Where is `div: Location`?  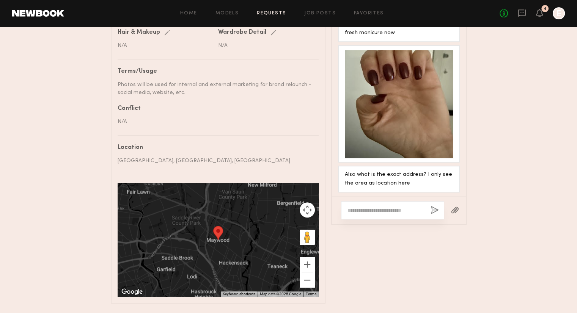 div: Location is located at coordinates (215, 148).